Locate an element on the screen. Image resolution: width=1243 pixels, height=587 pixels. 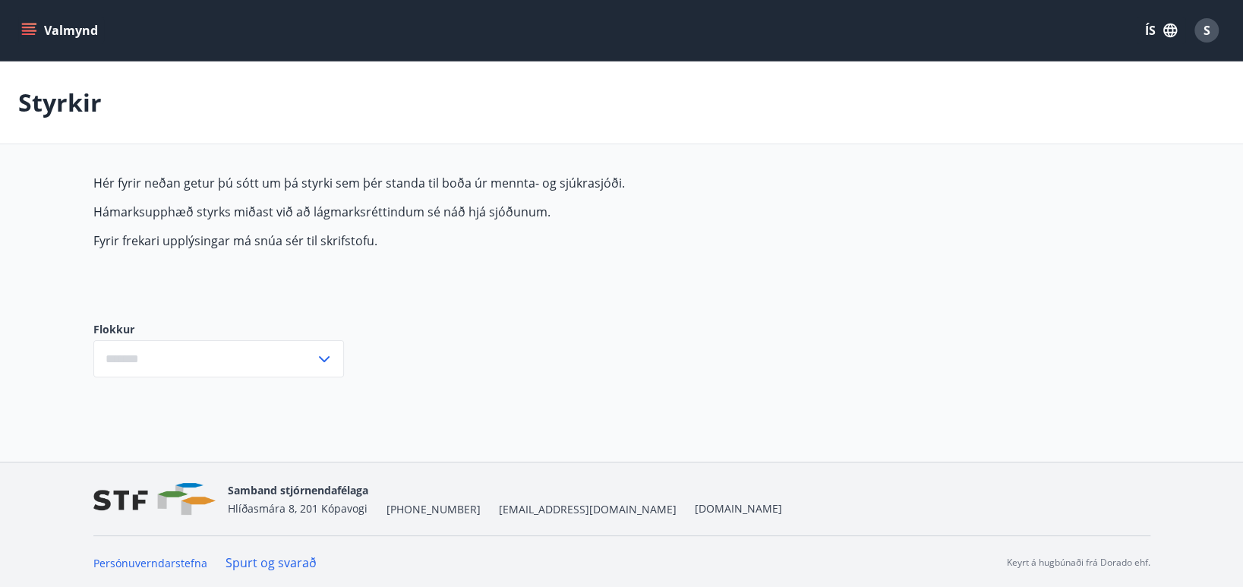
p: Styrkir is located at coordinates (60, 102).